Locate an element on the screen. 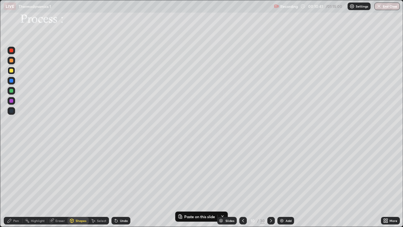 The width and height of the screenshot is (403, 227). button: Paste on this slide is located at coordinates (197, 217).